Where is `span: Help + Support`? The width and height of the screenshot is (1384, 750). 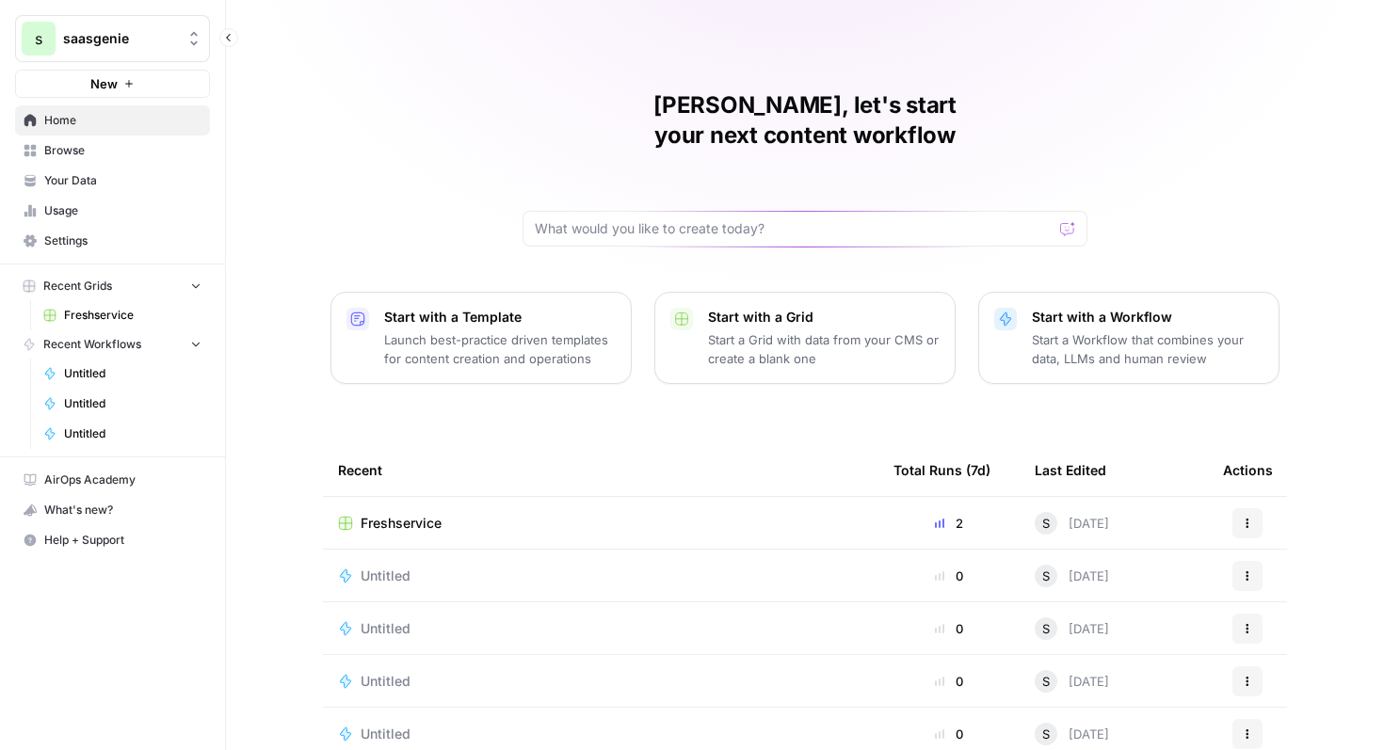
span: Help + Support is located at coordinates (122, 540).